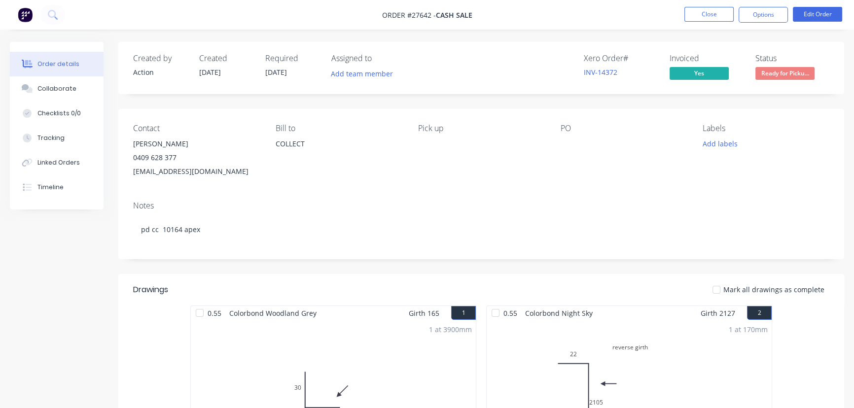  I want to click on div: Tracking, so click(51, 138).